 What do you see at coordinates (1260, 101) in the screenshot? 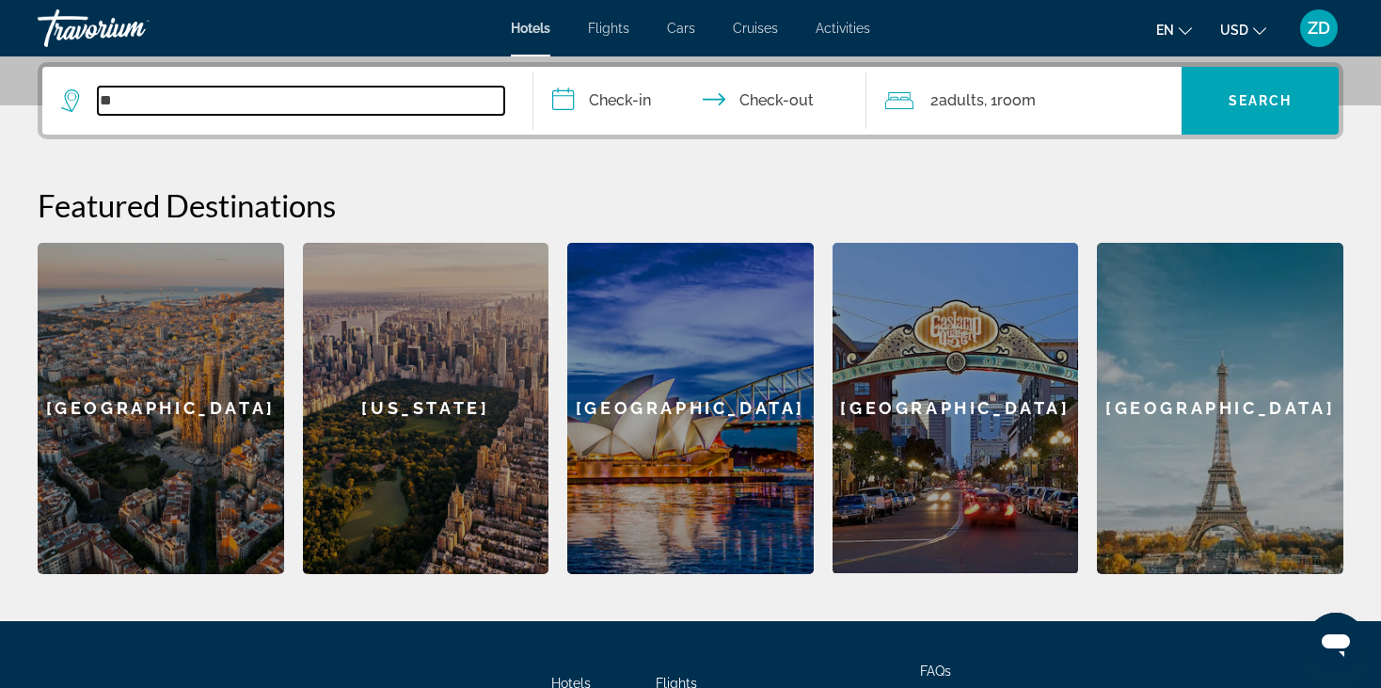
I see `button: Search` at bounding box center [1260, 101].